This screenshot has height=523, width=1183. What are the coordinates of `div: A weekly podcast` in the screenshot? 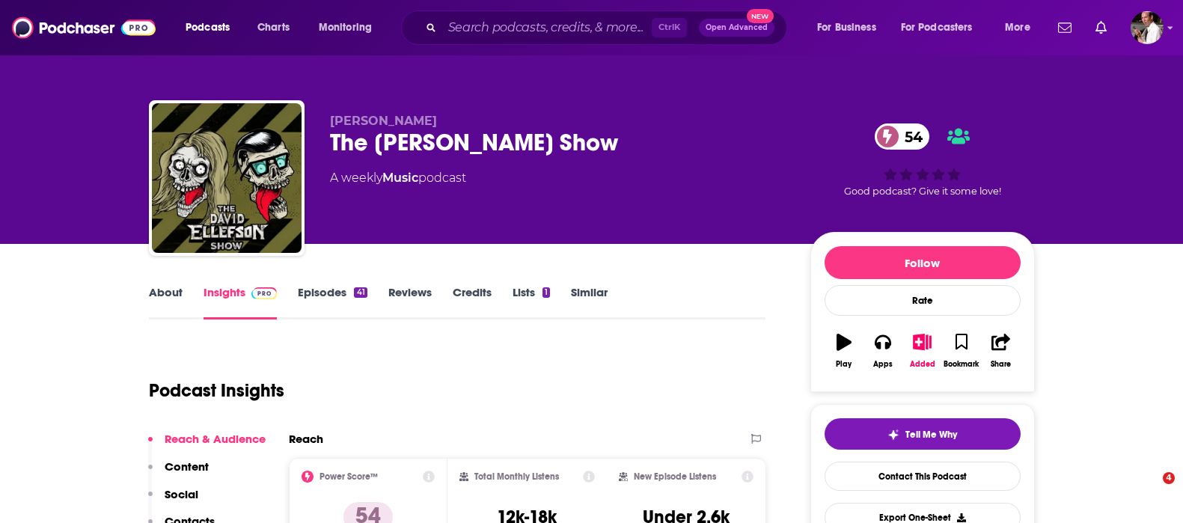 It's located at (398, 178).